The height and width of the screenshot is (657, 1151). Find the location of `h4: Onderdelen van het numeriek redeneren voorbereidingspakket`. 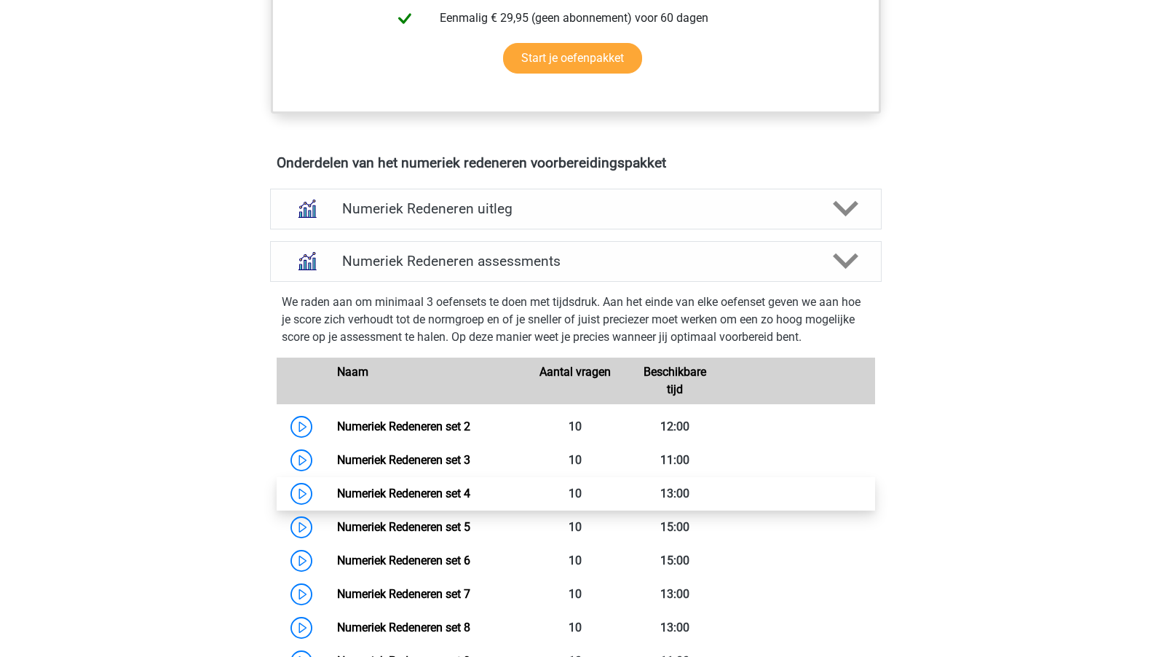

h4: Onderdelen van het numeriek redeneren voorbereidingspakket is located at coordinates (576, 162).